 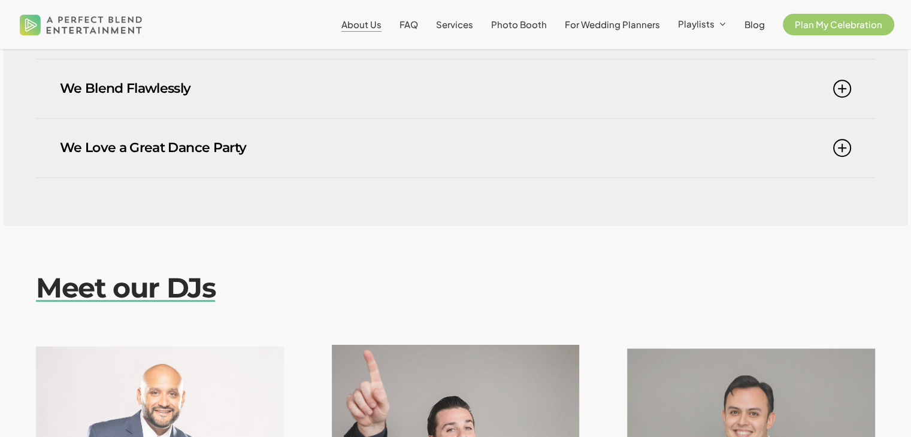 I want to click on span: Blog, so click(x=755, y=24).